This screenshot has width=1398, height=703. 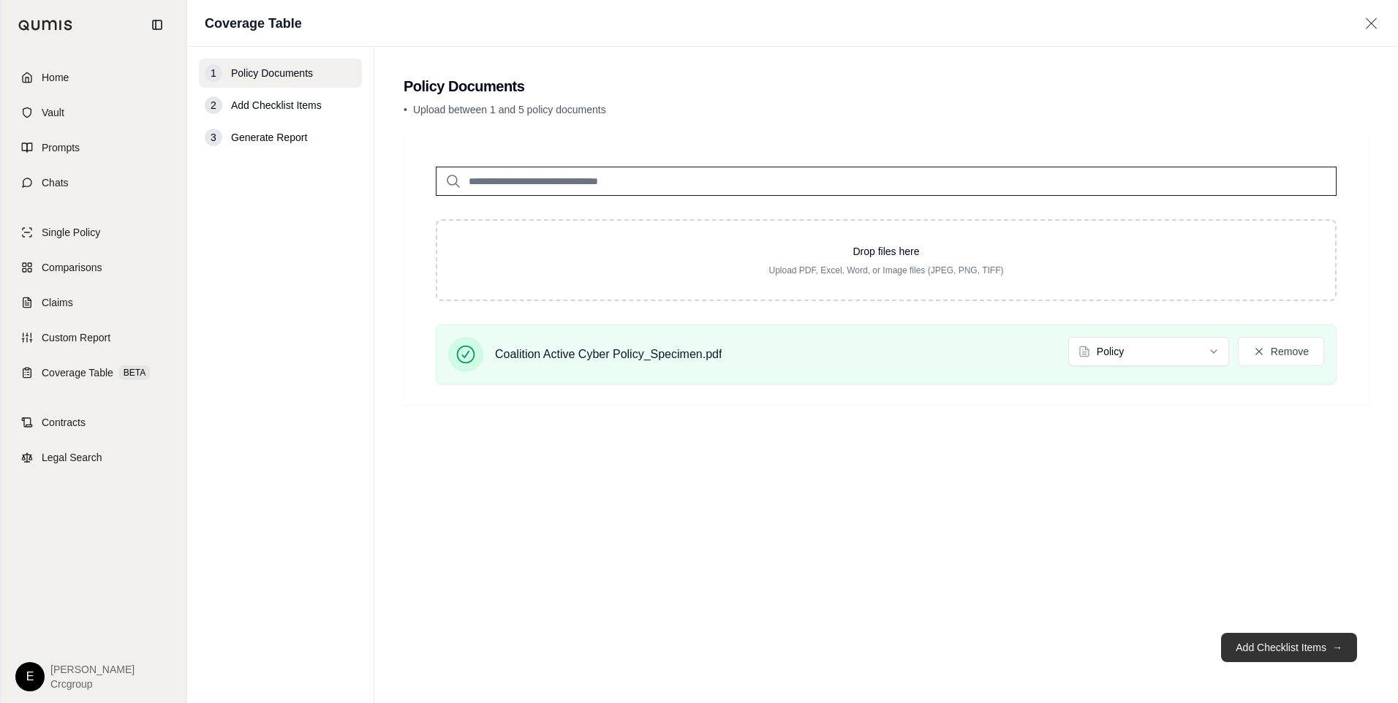 What do you see at coordinates (61, 148) in the screenshot?
I see `span: Prompts` at bounding box center [61, 148].